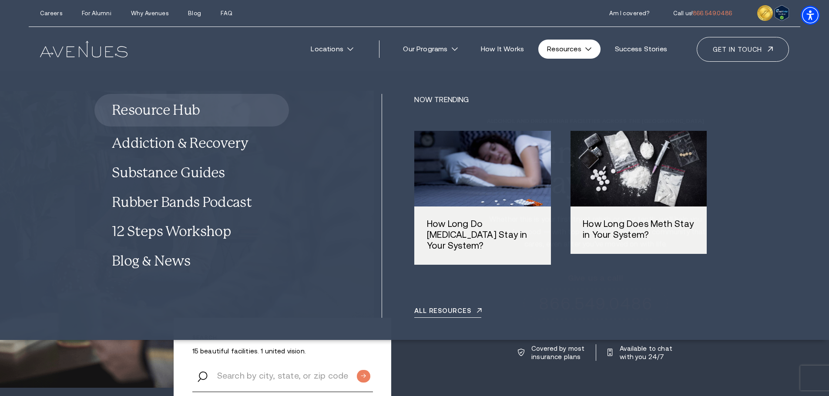  I want to click on a: Covered by most insurance plans, so click(551, 353).